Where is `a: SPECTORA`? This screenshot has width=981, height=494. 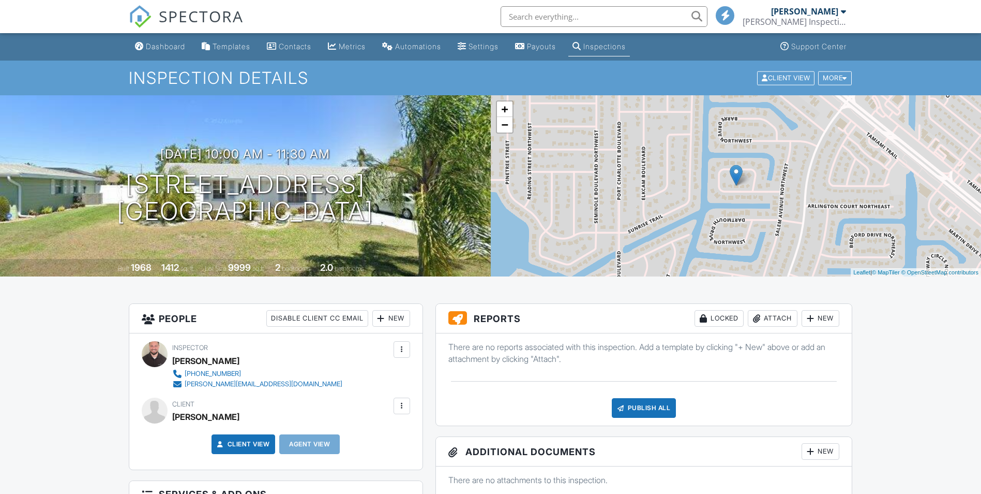
a: SPECTORA is located at coordinates (186, 25).